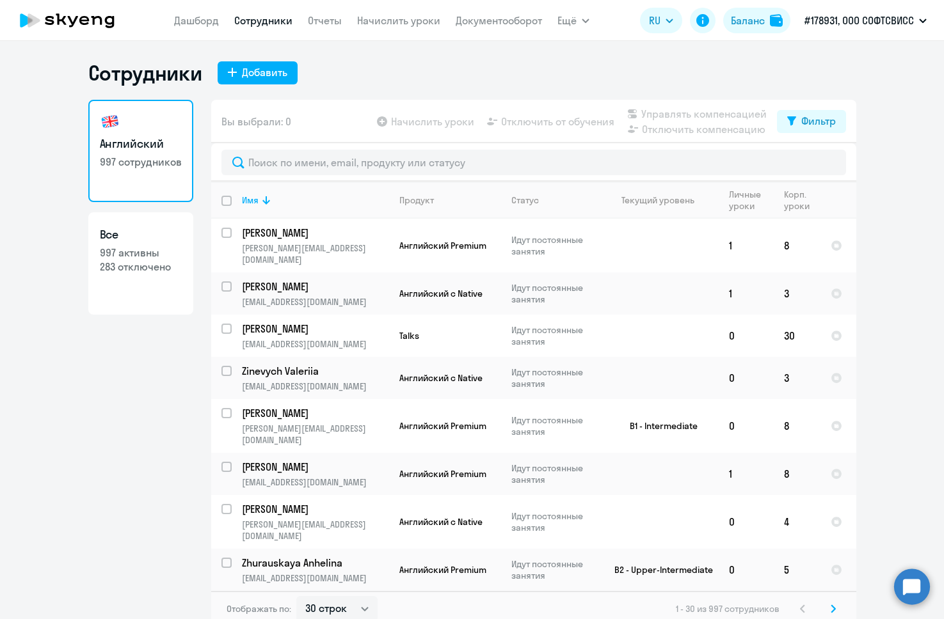 Image resolution: width=944 pixels, height=619 pixels. I want to click on p: 283 отключено, so click(141, 267).